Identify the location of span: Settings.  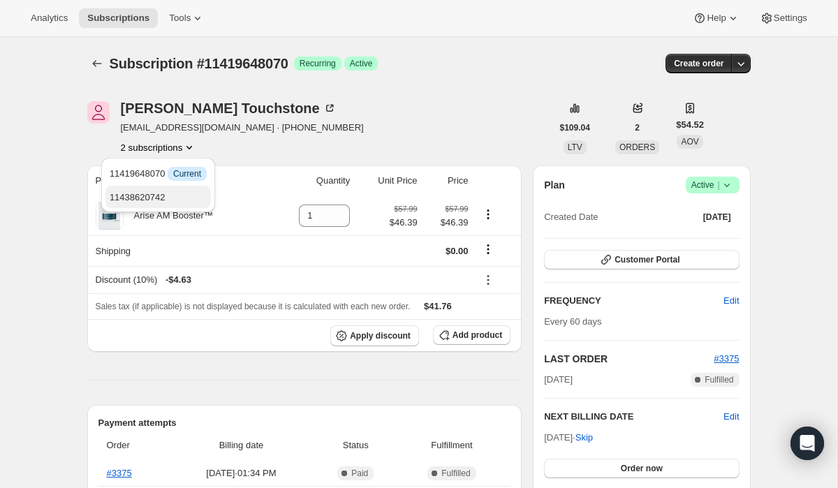
(790, 18).